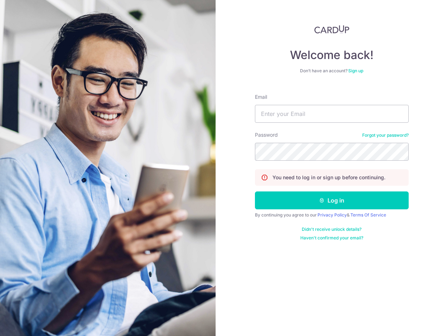 Image resolution: width=448 pixels, height=336 pixels. What do you see at coordinates (332, 29) in the screenshot?
I see `img: CardUp Logo` at bounding box center [332, 29].